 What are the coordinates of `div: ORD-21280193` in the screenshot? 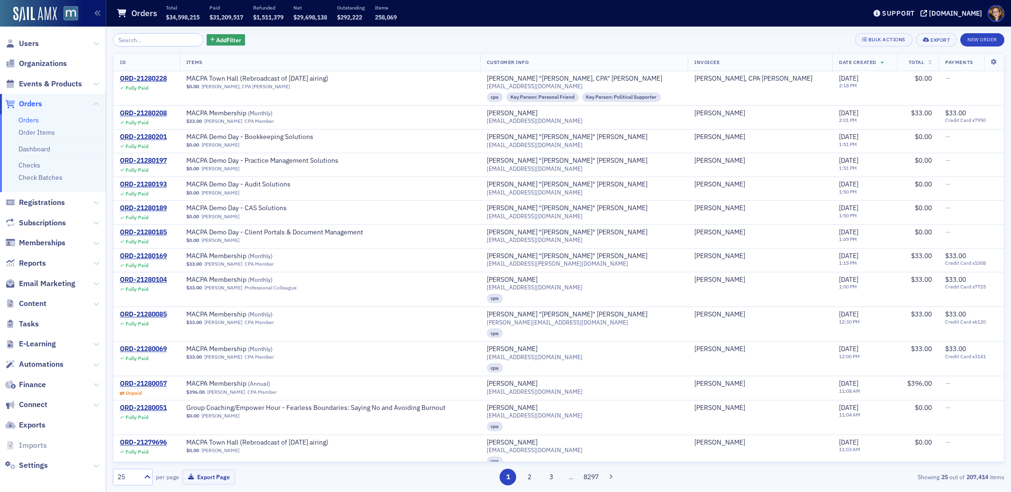 It's located at (143, 184).